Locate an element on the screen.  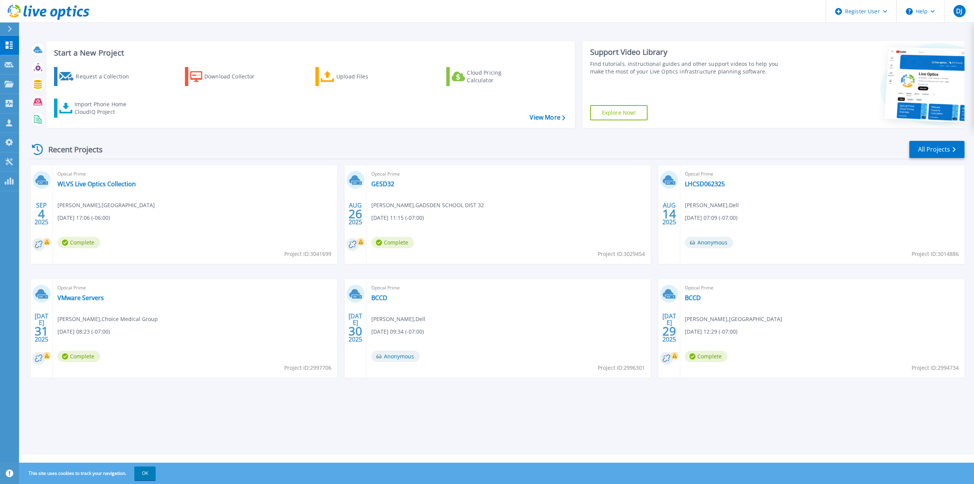
span: 26 is located at coordinates (355, 213).